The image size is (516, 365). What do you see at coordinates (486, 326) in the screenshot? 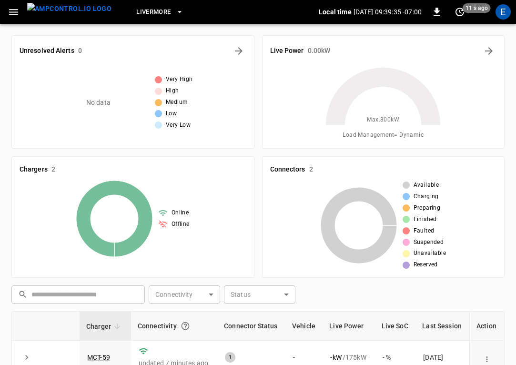
I see `th: Action` at bounding box center [486, 326].